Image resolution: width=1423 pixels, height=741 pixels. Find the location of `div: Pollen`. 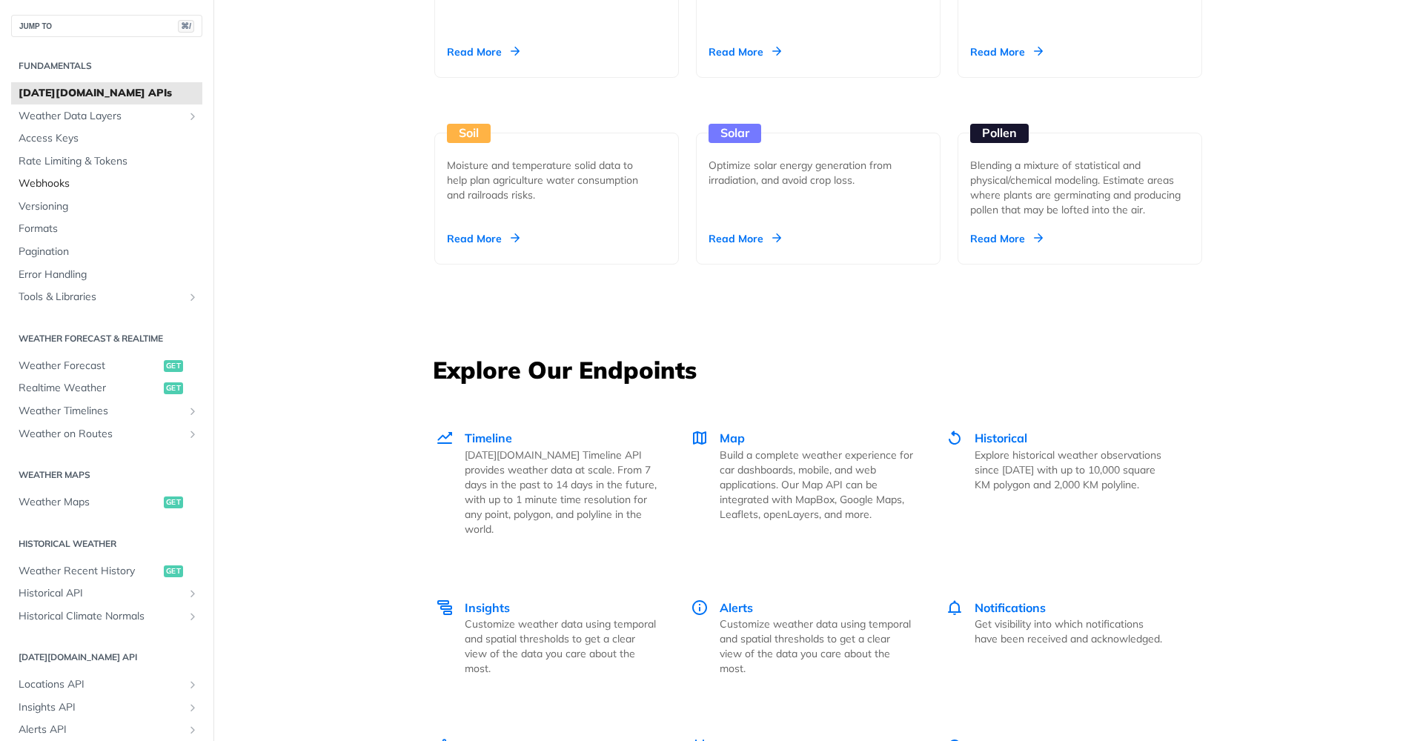

div: Pollen is located at coordinates (999, 133).